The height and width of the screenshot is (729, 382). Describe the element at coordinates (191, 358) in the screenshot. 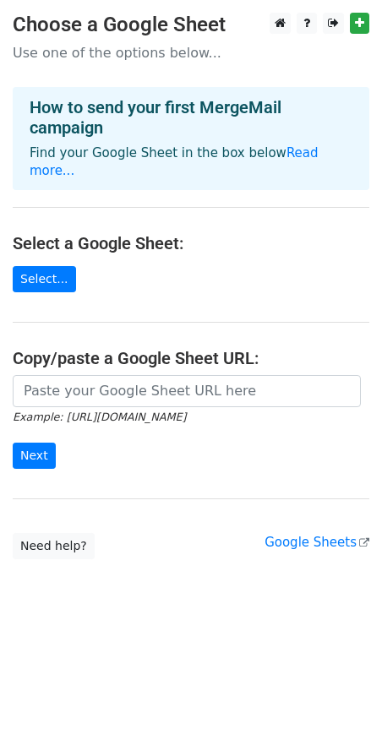

I see `h4: Copy/paste a Google Sheet URL:` at that location.